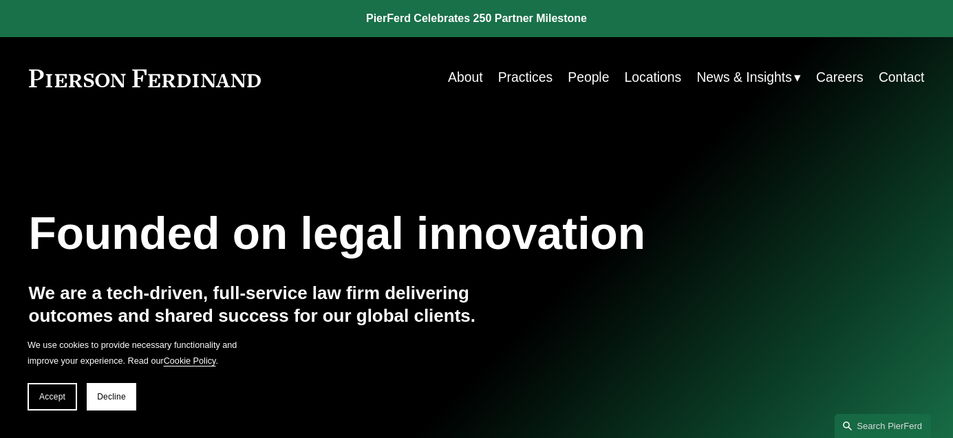 This screenshot has width=953, height=438. I want to click on a: Practices, so click(525, 78).